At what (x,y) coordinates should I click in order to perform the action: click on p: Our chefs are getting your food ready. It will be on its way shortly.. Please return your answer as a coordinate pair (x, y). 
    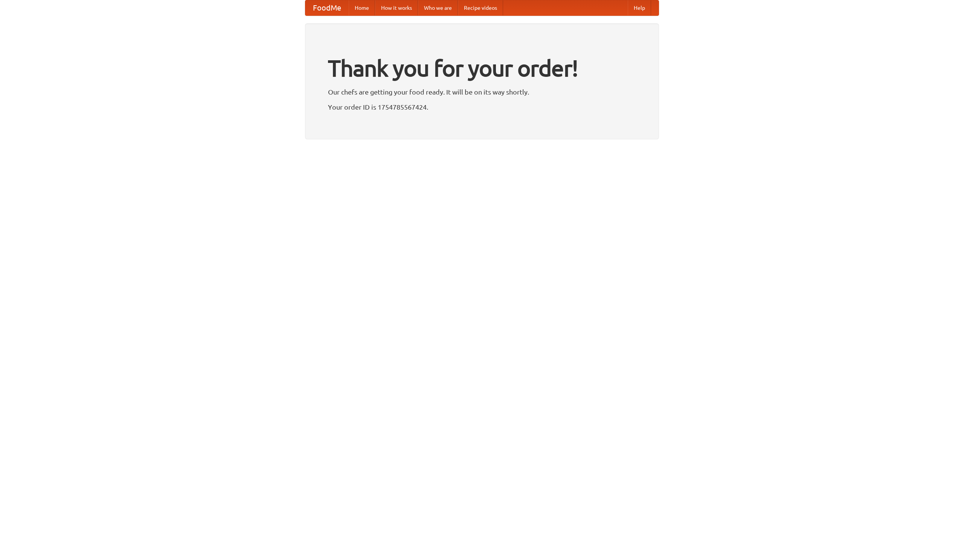
    Looking at the image, I should click on (482, 92).